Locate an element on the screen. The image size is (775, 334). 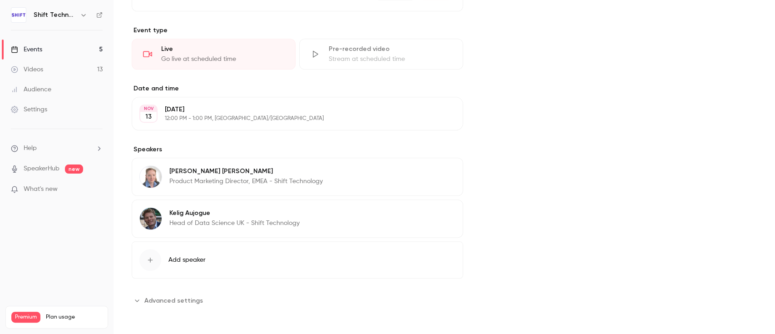
p: Product Marketing Director, EMEA - Shift Technology is located at coordinates (246, 181).